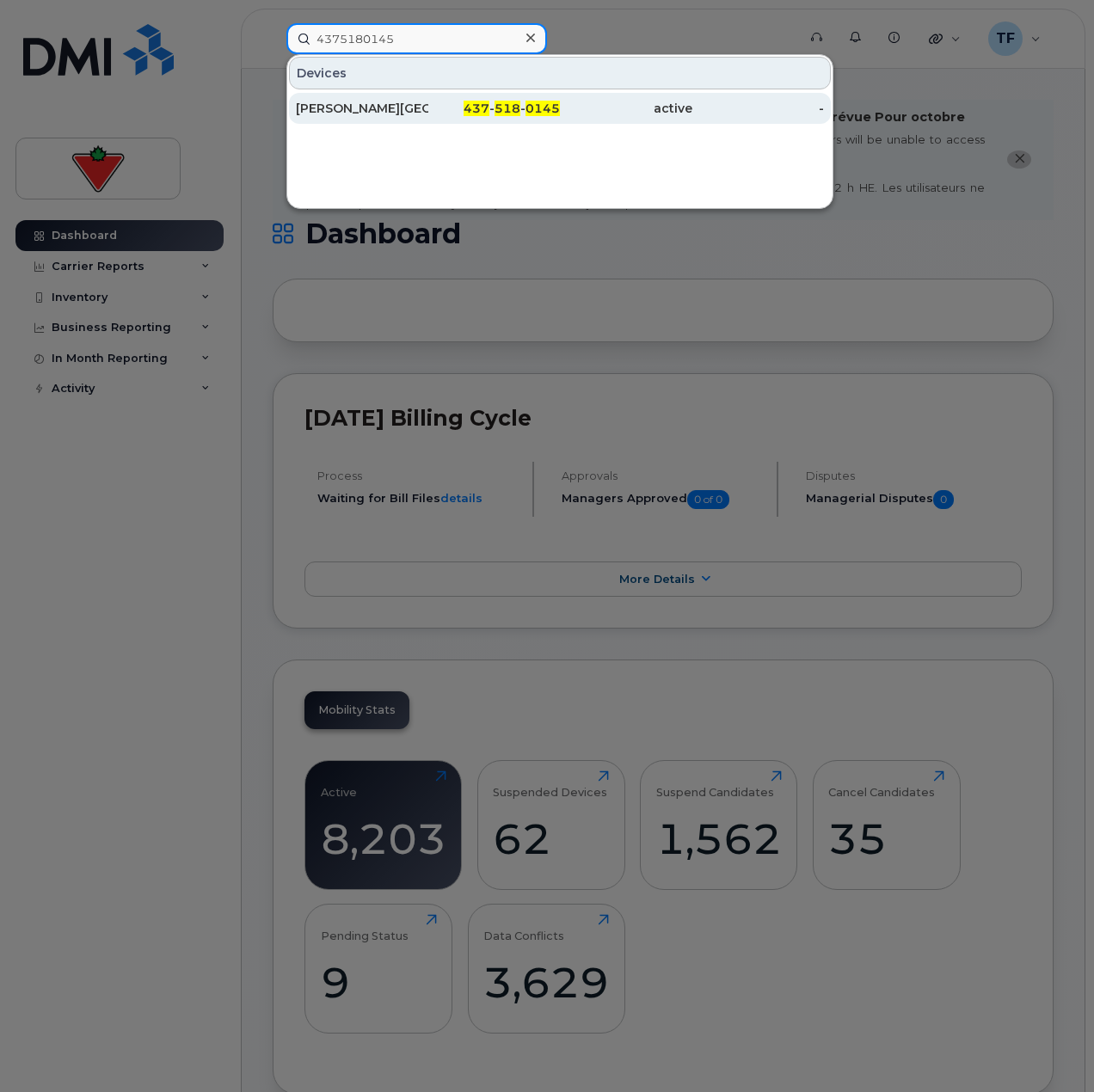 The width and height of the screenshot is (1094, 1092). I want to click on span: 518, so click(507, 108).